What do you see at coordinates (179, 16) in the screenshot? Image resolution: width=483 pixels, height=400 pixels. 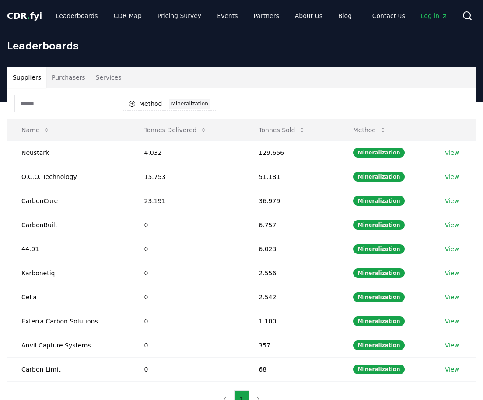 I see `a: Pricing Survey` at bounding box center [179, 16].